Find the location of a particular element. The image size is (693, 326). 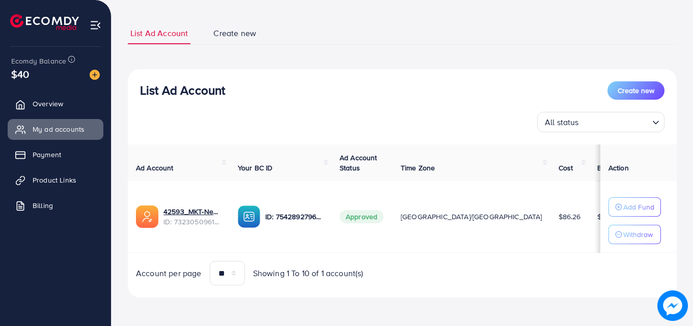

span: Billing is located at coordinates (43, 206).